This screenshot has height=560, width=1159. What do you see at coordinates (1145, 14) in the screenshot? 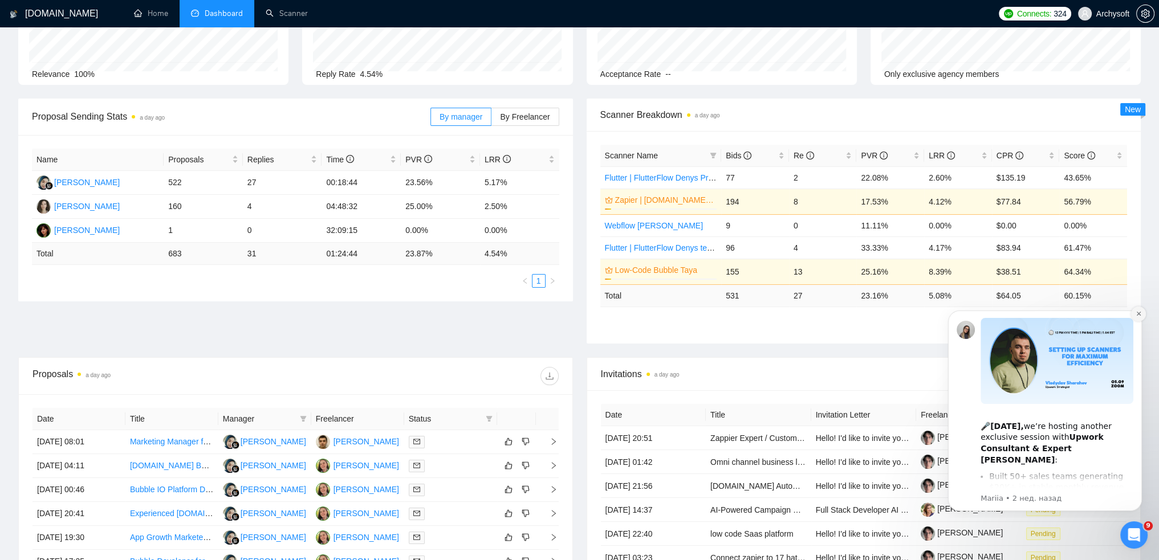
I see `button: setting` at bounding box center [1145, 14].